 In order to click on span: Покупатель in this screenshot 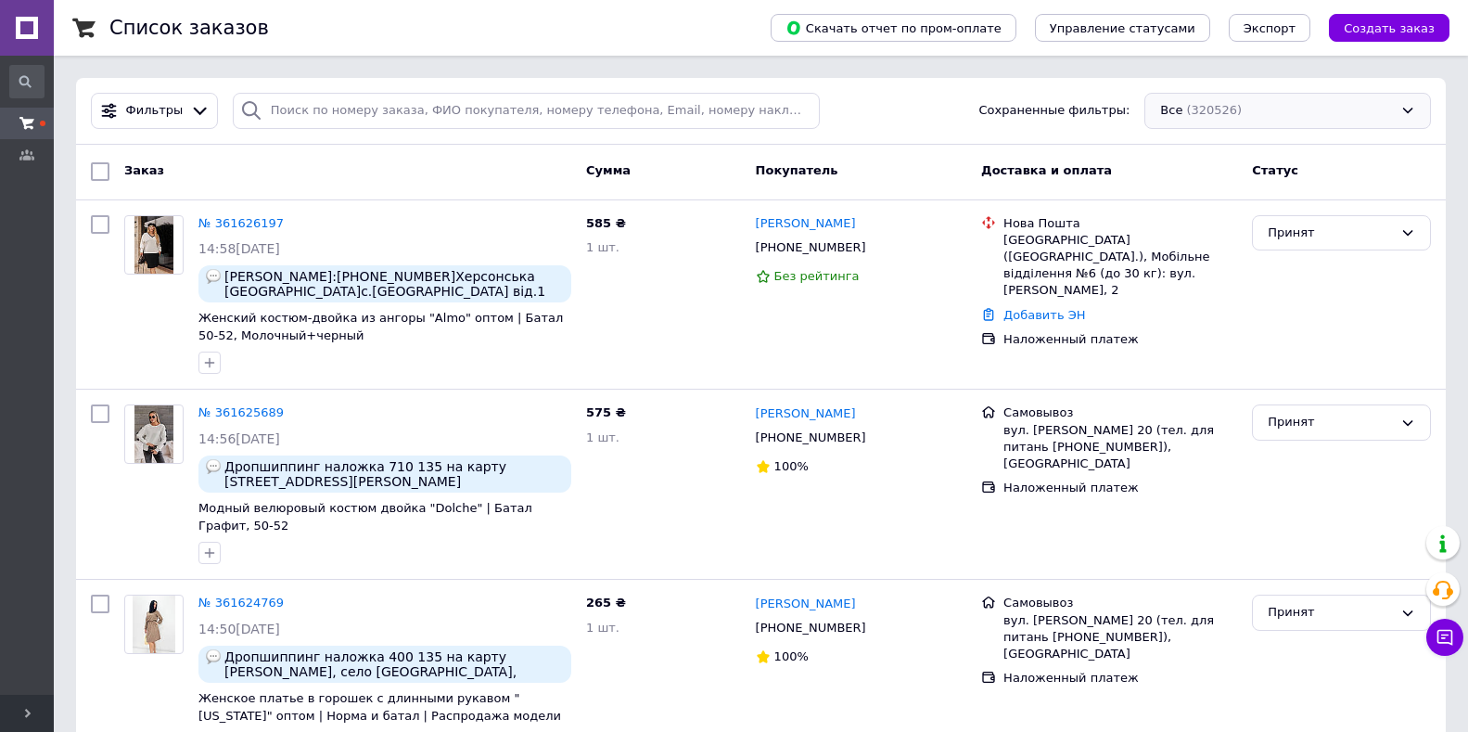, I will do `click(797, 170)`.